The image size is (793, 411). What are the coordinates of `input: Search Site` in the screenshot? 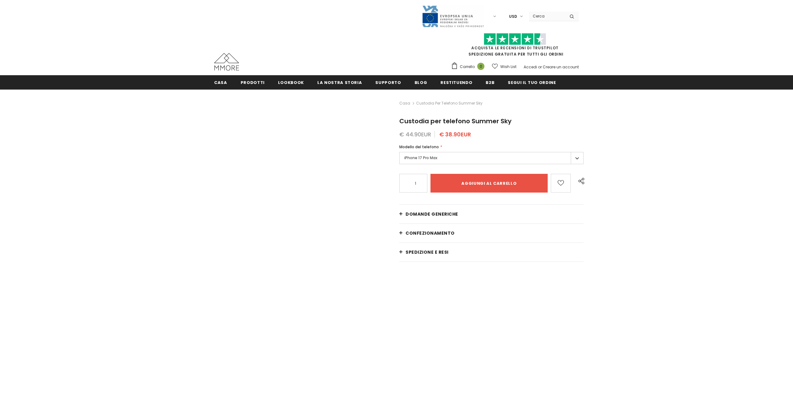 It's located at (547, 16).